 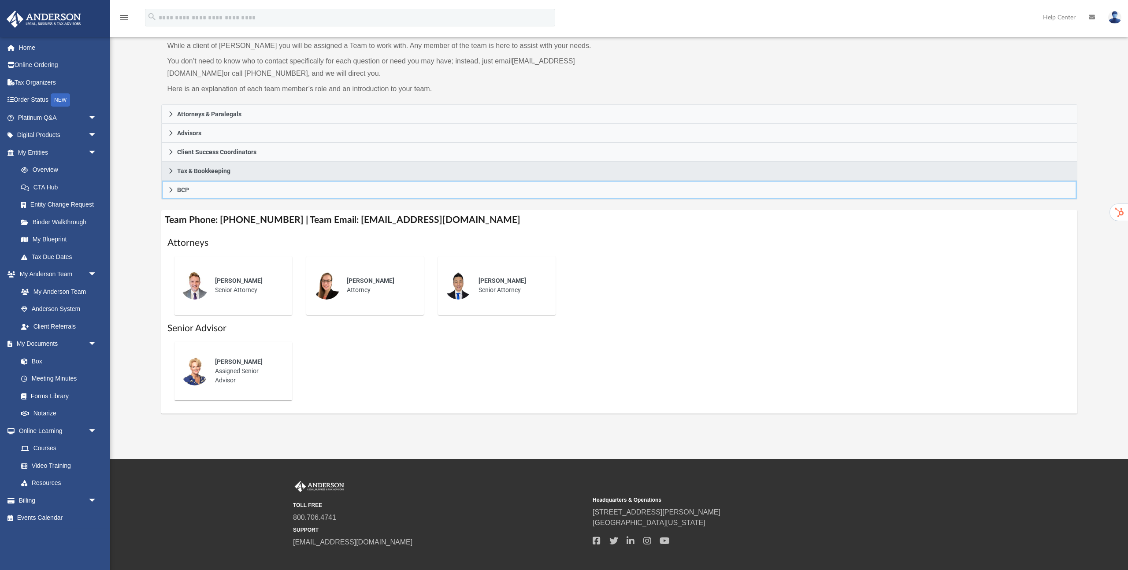 What do you see at coordinates (61, 205) in the screenshot?
I see `a: Entity Change Request` at bounding box center [61, 205].